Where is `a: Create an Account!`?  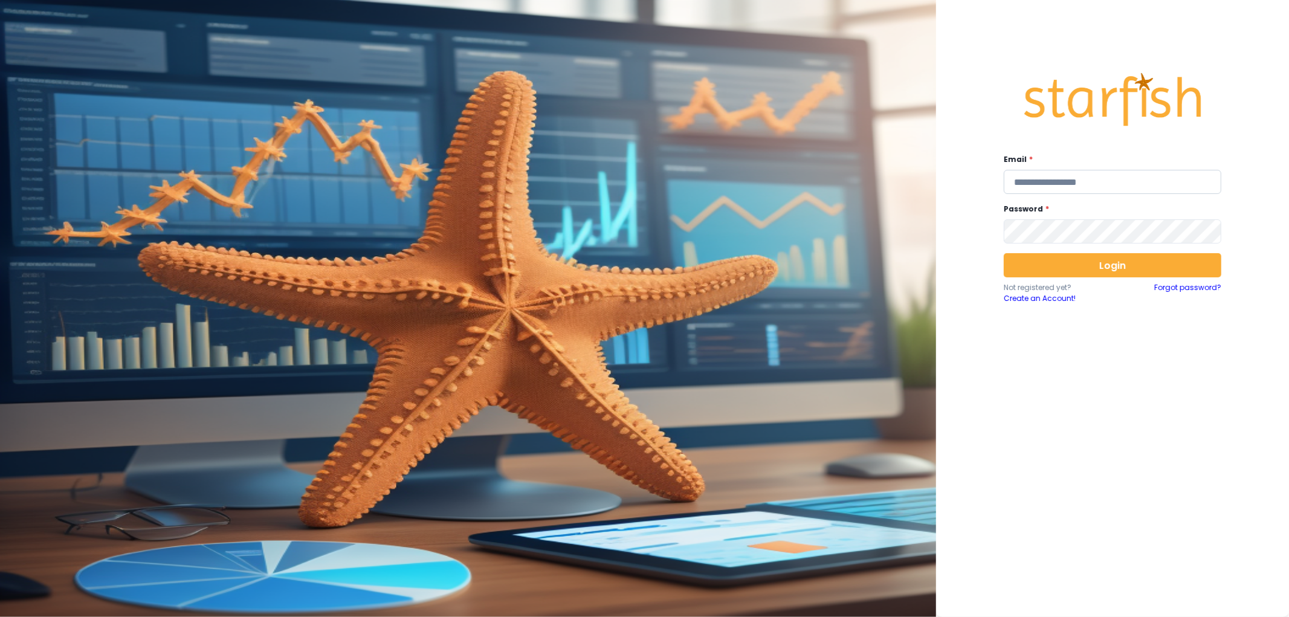 a: Create an Account! is located at coordinates (1058, 299).